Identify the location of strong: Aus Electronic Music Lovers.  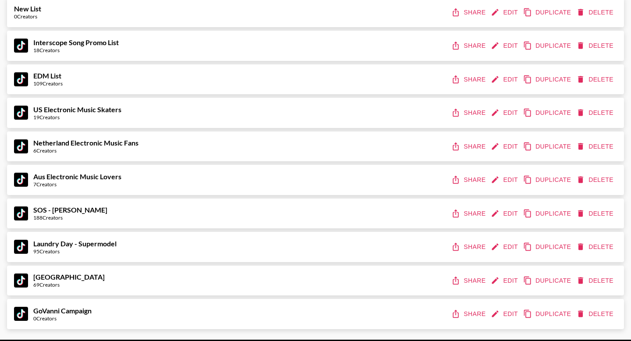
(77, 176).